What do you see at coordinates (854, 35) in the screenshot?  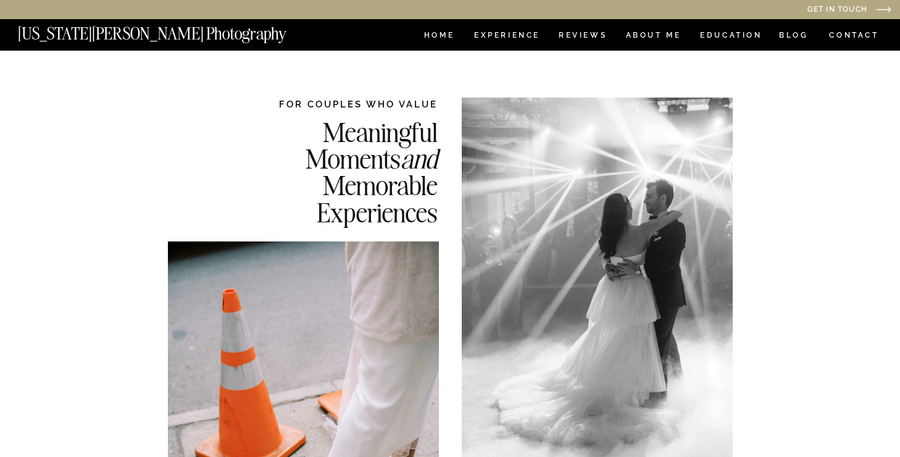 I see `a: CONTACT` at bounding box center [854, 35].